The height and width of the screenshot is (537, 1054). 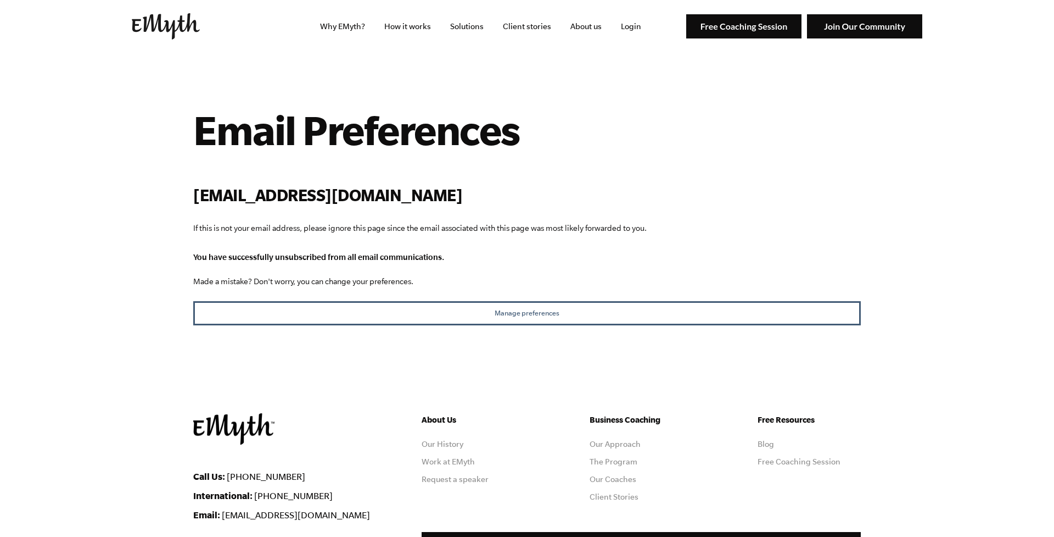 I want to click on strong: Call Us:, so click(x=209, y=476).